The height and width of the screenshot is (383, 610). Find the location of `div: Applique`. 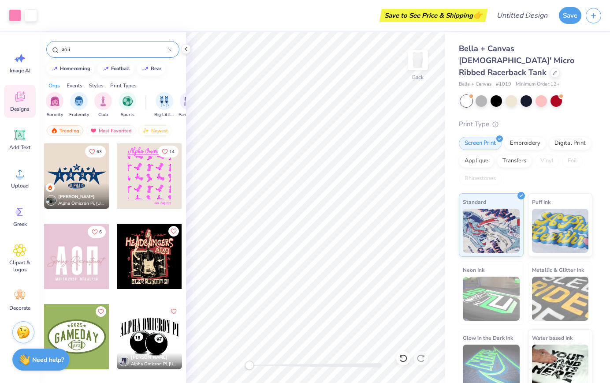

div: Applique is located at coordinates (477, 161).